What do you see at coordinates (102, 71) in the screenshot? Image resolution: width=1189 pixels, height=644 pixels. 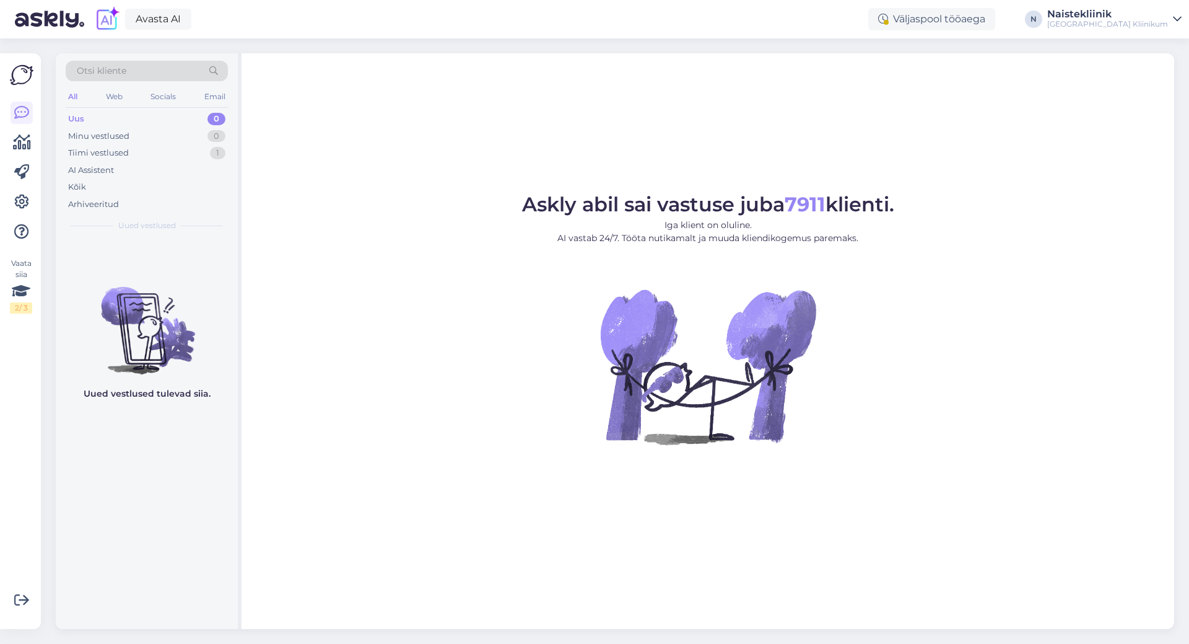 I see `span: Otsi kliente` at bounding box center [102, 71].